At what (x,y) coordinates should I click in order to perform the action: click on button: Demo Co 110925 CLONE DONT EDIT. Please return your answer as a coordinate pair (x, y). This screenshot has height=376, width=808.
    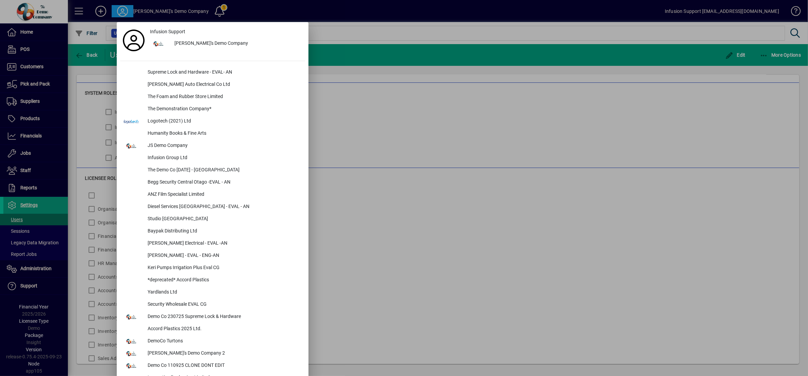
    Looking at the image, I should click on (212, 366).